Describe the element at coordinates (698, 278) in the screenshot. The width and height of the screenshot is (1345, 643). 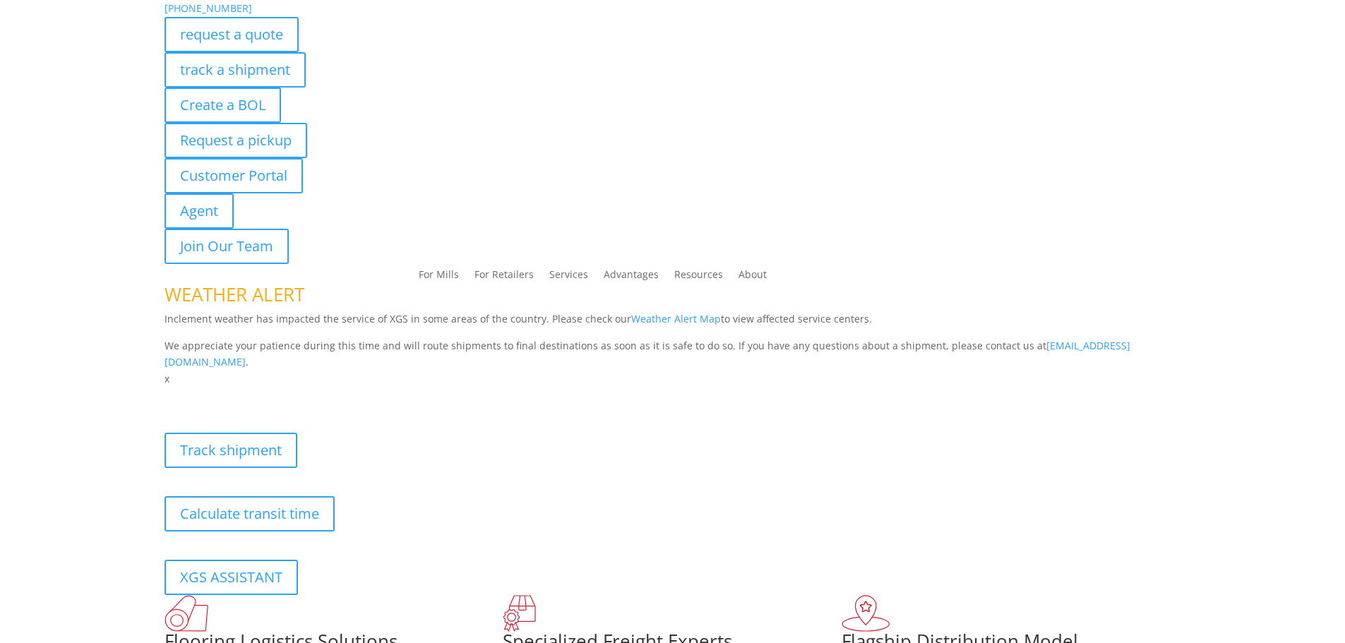
I see `a: Resources` at that location.